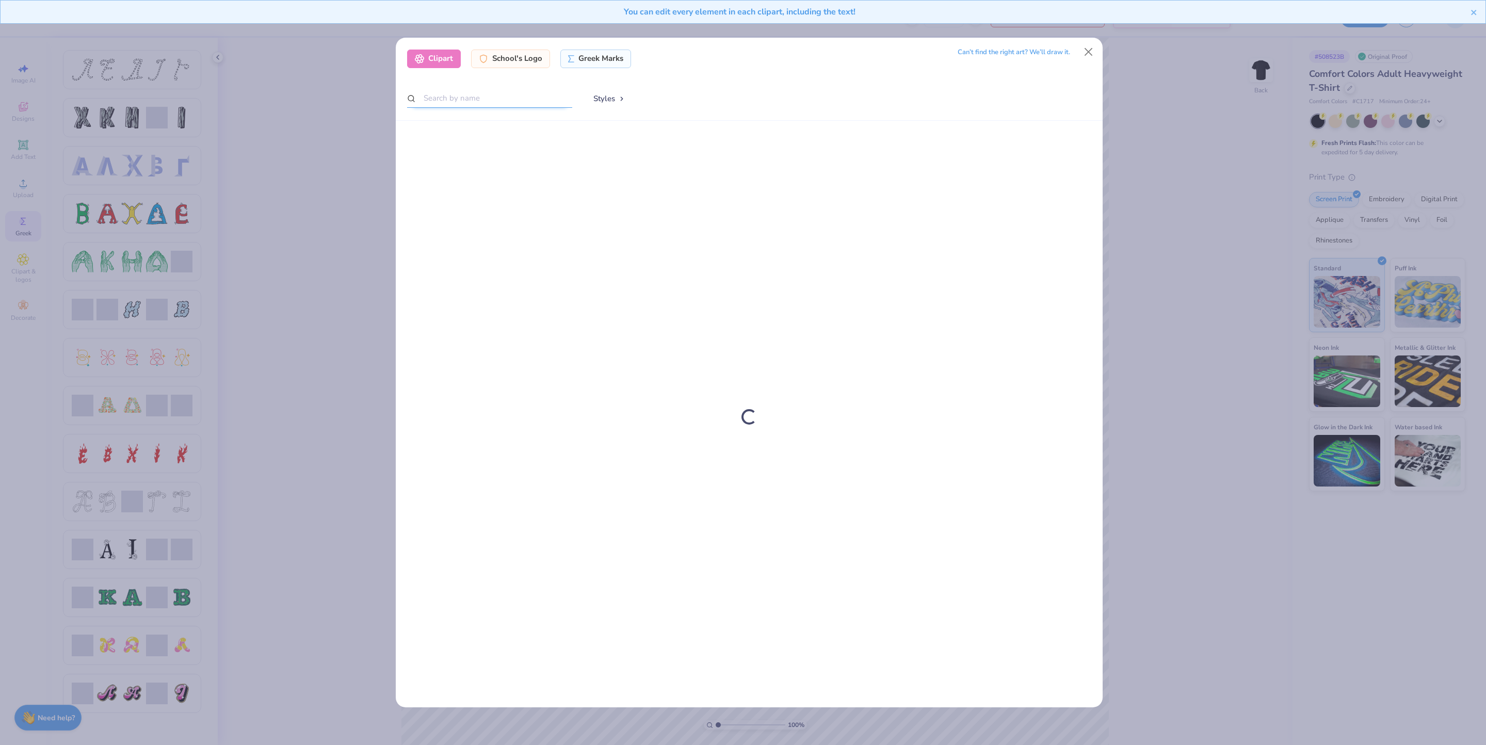 This screenshot has width=1486, height=745. What do you see at coordinates (434, 59) in the screenshot?
I see `div: Clipart` at bounding box center [434, 59].